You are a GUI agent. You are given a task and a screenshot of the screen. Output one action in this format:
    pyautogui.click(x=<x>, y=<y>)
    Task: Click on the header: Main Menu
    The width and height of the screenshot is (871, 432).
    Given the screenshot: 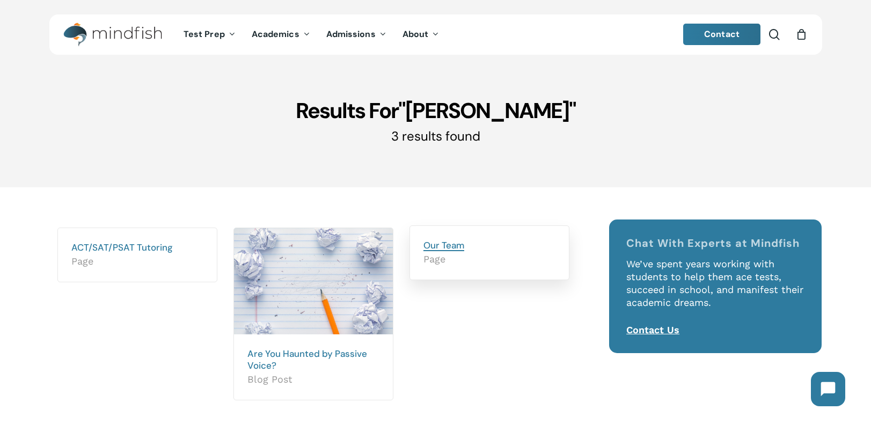 What is the action you would take?
    pyautogui.click(x=436, y=34)
    